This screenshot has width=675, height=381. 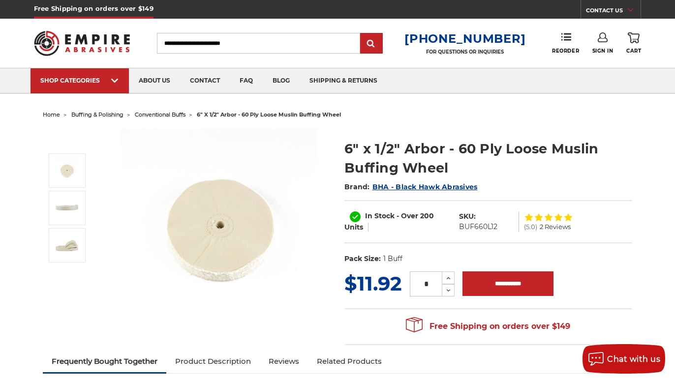 I want to click on span: In Stock, so click(x=380, y=216).